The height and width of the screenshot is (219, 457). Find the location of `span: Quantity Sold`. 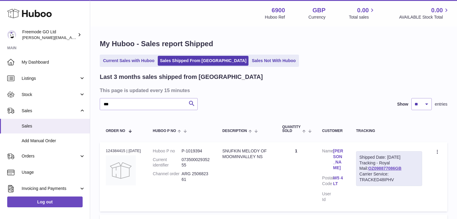

span: Quantity Sold is located at coordinates (292, 129).